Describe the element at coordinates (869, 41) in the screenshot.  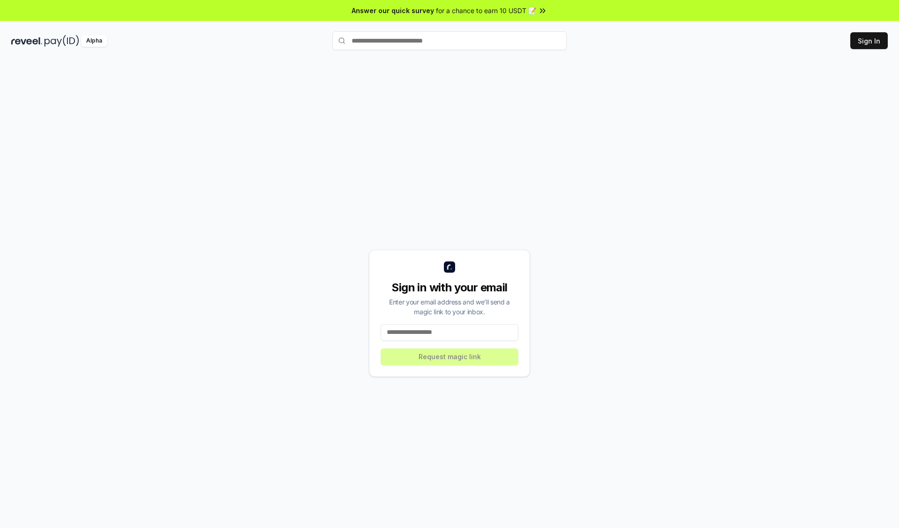
I see `button: Sign In` at that location.